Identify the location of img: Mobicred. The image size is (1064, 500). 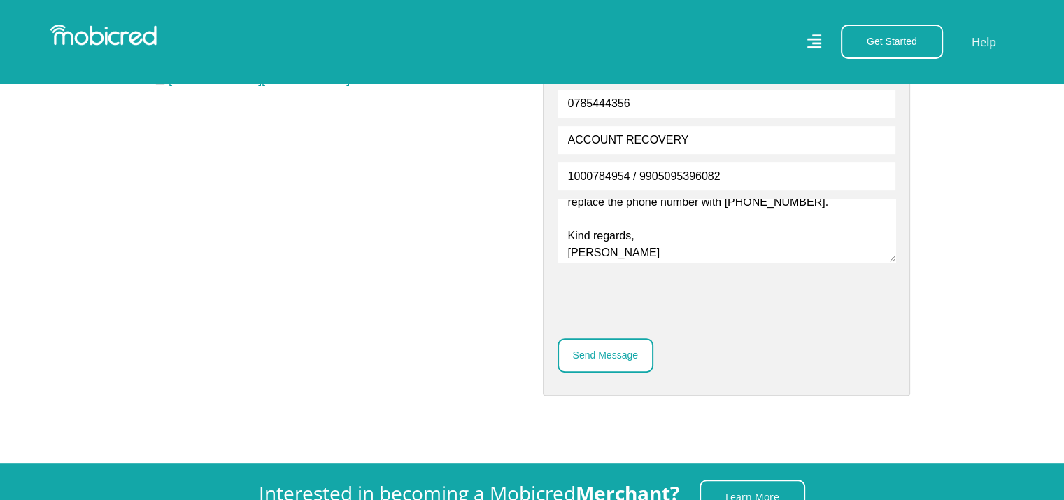
(104, 35).